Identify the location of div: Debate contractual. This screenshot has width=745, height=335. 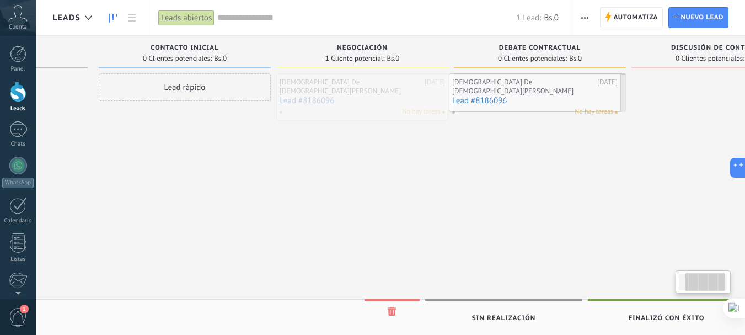
(540, 49).